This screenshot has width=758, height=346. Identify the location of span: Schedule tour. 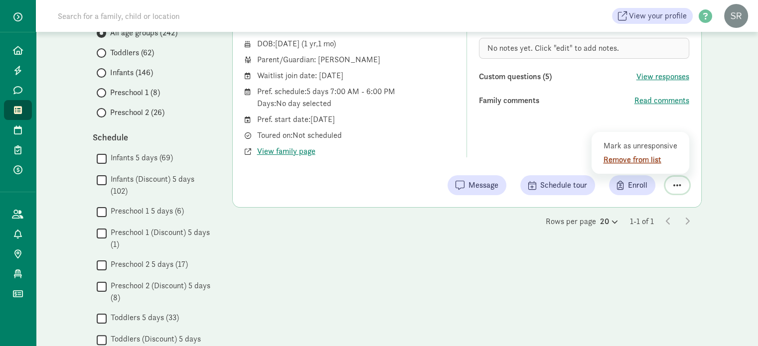
(563, 185).